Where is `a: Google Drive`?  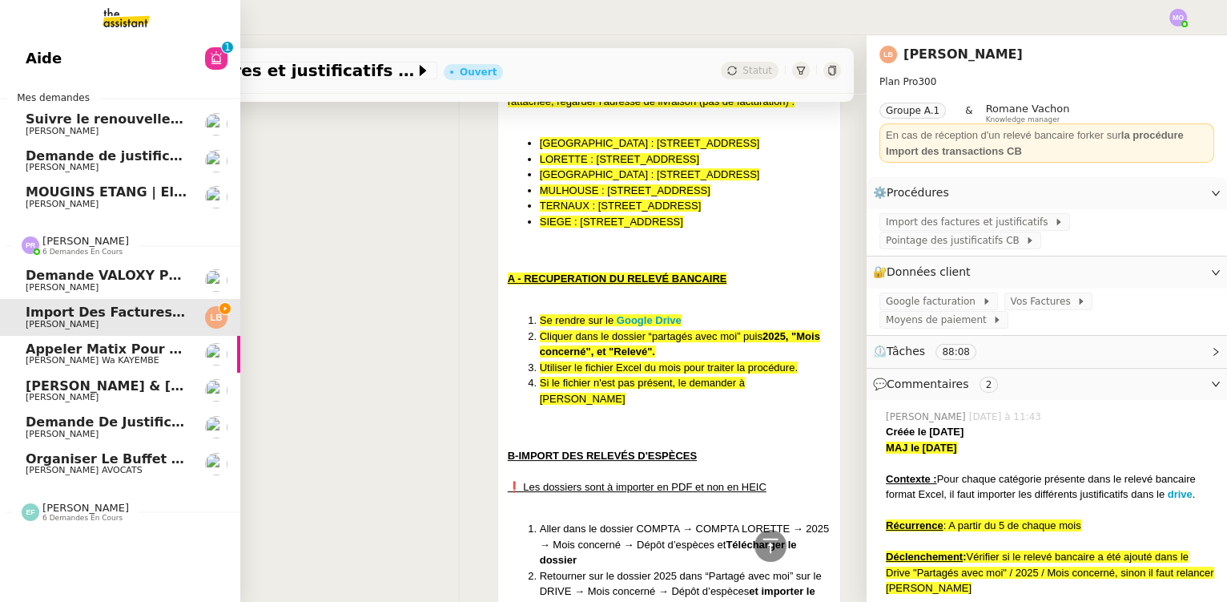
a: Google Drive is located at coordinates (647, 320).